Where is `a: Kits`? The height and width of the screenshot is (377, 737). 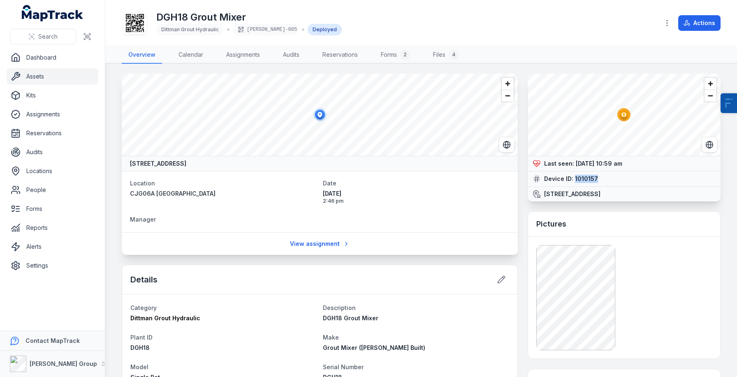 a: Kits is located at coordinates (52, 95).